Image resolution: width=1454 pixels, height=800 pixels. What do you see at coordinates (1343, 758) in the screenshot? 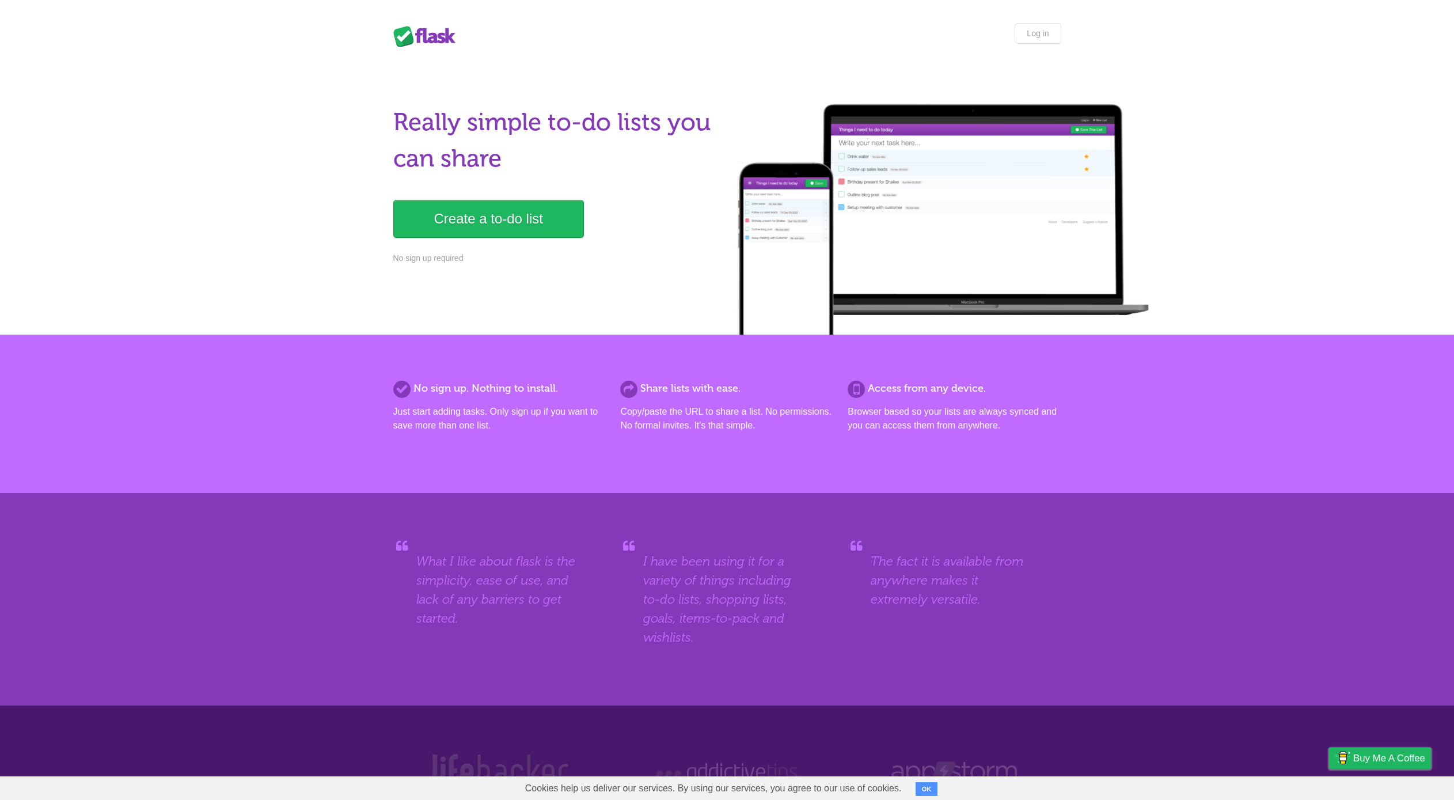
I see `img: Buy me a coffee` at bounding box center [1343, 758].